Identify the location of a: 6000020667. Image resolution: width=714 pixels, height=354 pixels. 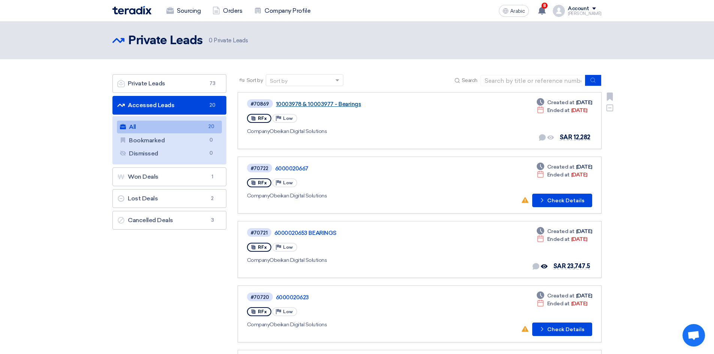
(369, 169).